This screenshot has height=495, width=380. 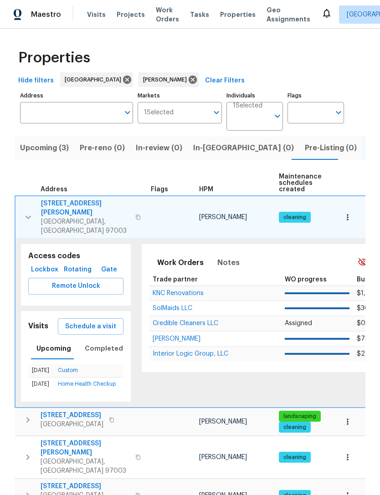 I want to click on span: Clear Filters, so click(x=225, y=81).